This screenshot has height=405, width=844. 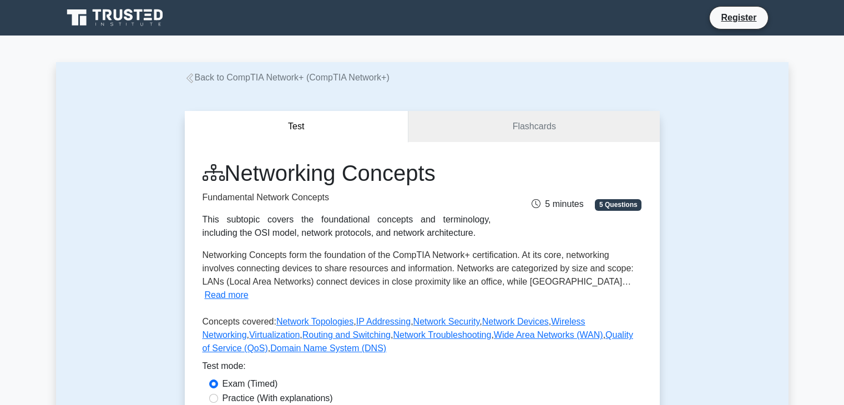 What do you see at coordinates (274, 335) in the screenshot?
I see `a: Virtualization` at bounding box center [274, 335].